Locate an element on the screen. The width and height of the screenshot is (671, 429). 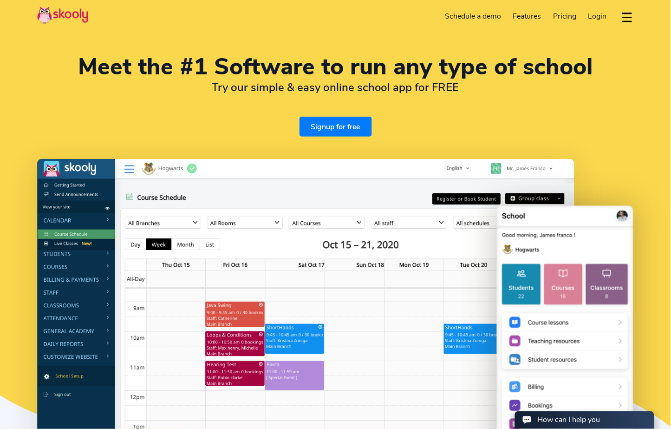
a: Login is located at coordinates (598, 16).